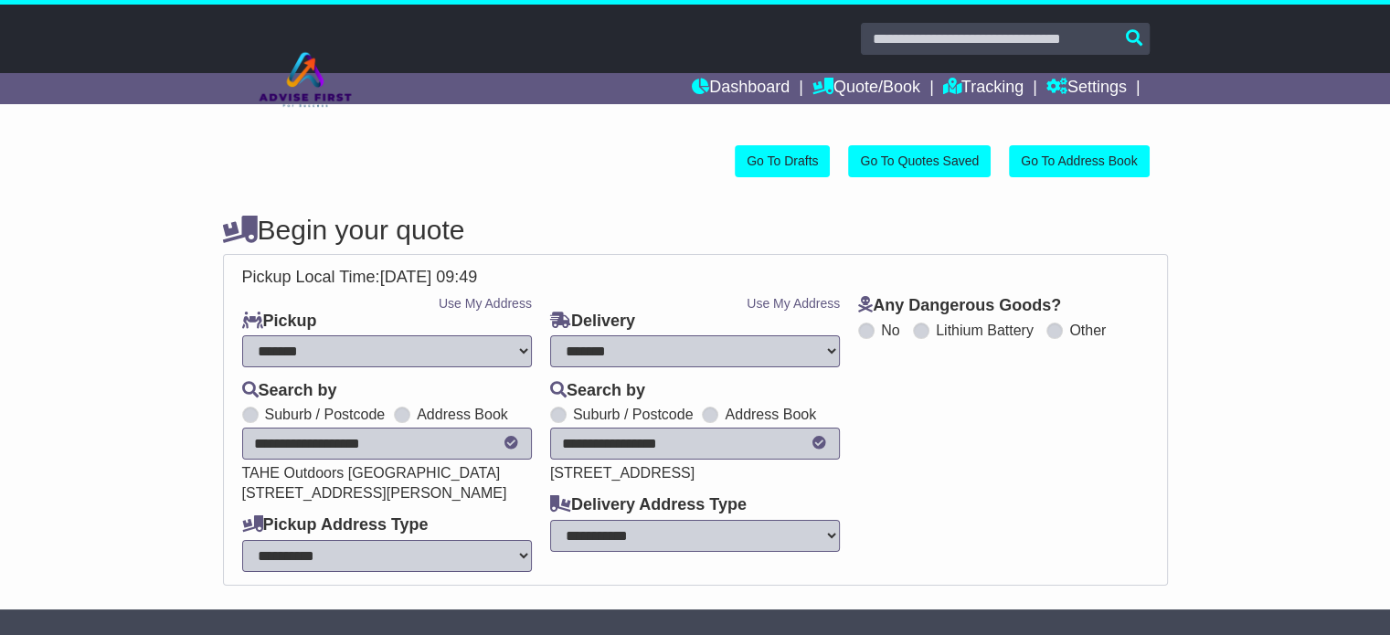 The width and height of the screenshot is (1390, 635). I want to click on label: Pickup Address Type, so click(335, 526).